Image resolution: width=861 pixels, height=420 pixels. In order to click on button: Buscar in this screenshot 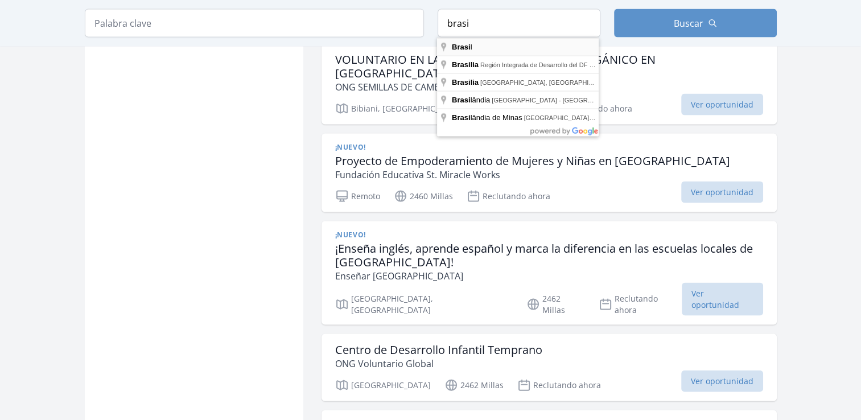, I will do `click(696, 23)`.